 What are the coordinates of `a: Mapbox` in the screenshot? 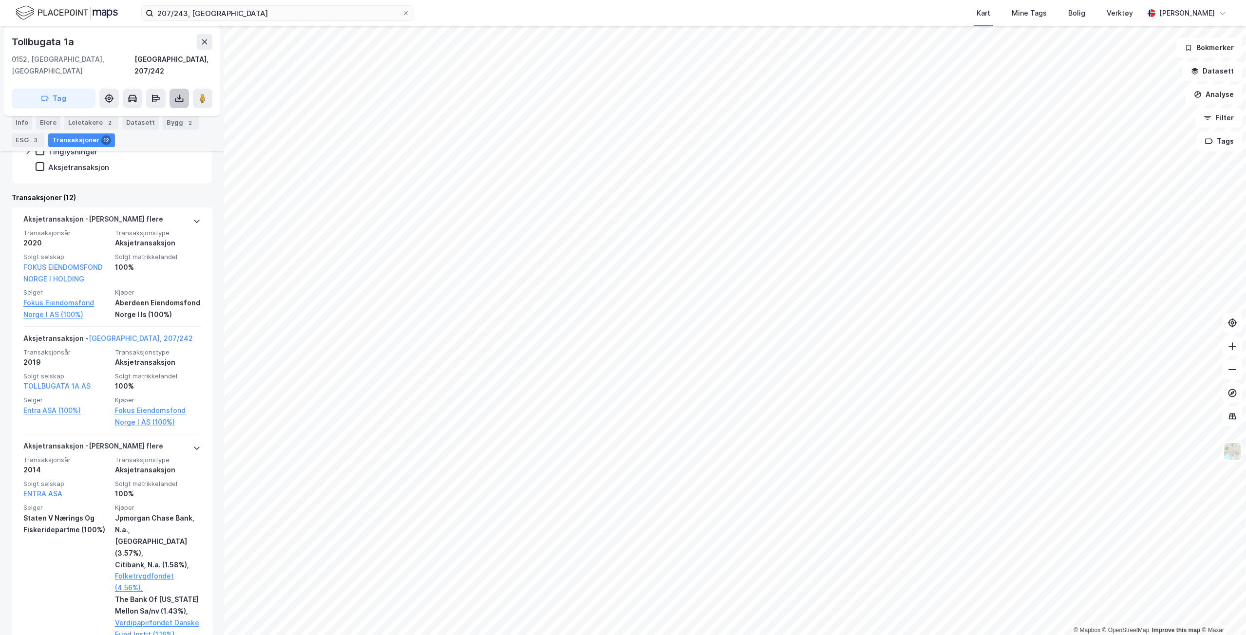 It's located at (1087, 630).